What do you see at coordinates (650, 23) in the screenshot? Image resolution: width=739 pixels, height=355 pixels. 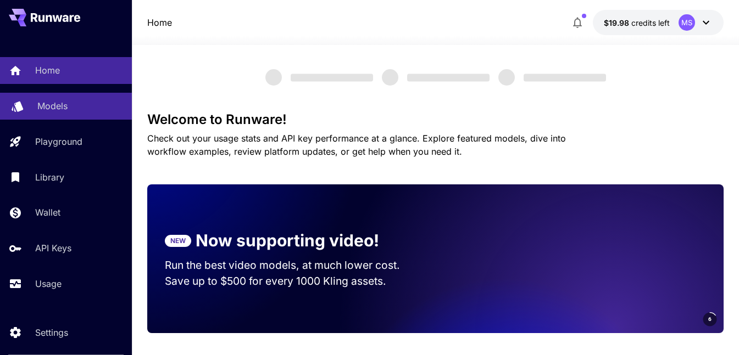 I see `span: credits left` at bounding box center [650, 23].